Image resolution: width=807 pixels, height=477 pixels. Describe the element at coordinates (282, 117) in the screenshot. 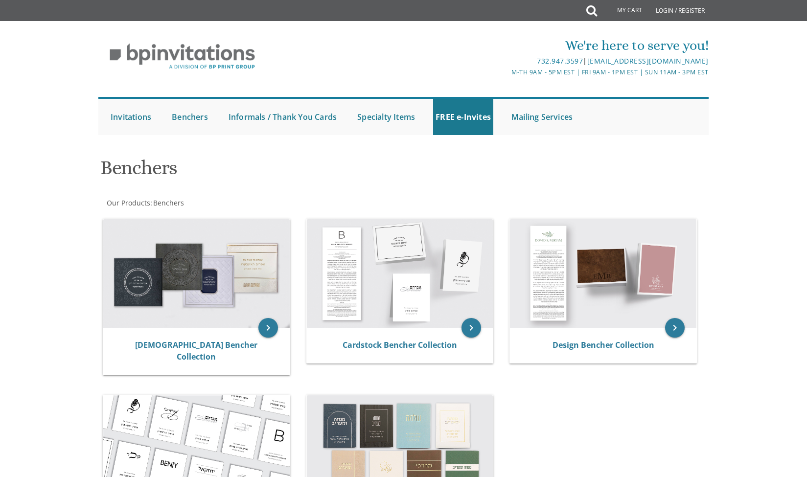

I see `a: Informals / Thank You Cards` at that location.